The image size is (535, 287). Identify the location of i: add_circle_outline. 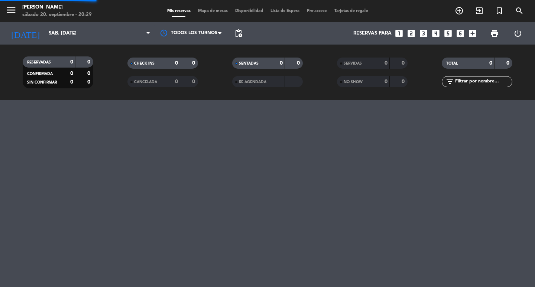
(459, 11).